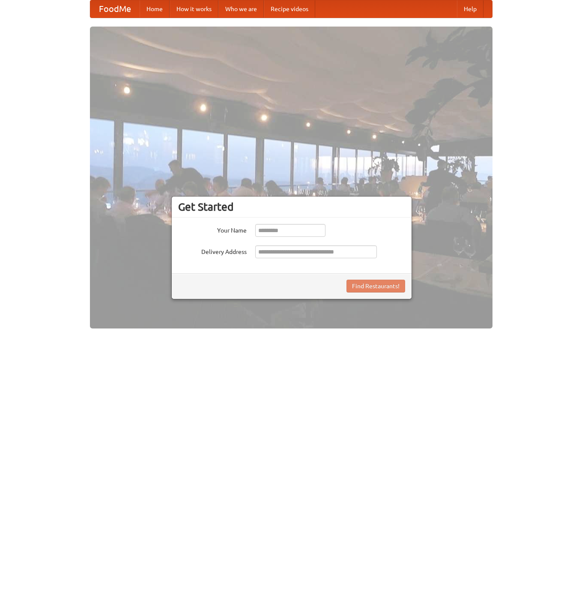 This screenshot has width=582, height=606. Describe the element at coordinates (212, 229) in the screenshot. I see `label: Your Name` at that location.